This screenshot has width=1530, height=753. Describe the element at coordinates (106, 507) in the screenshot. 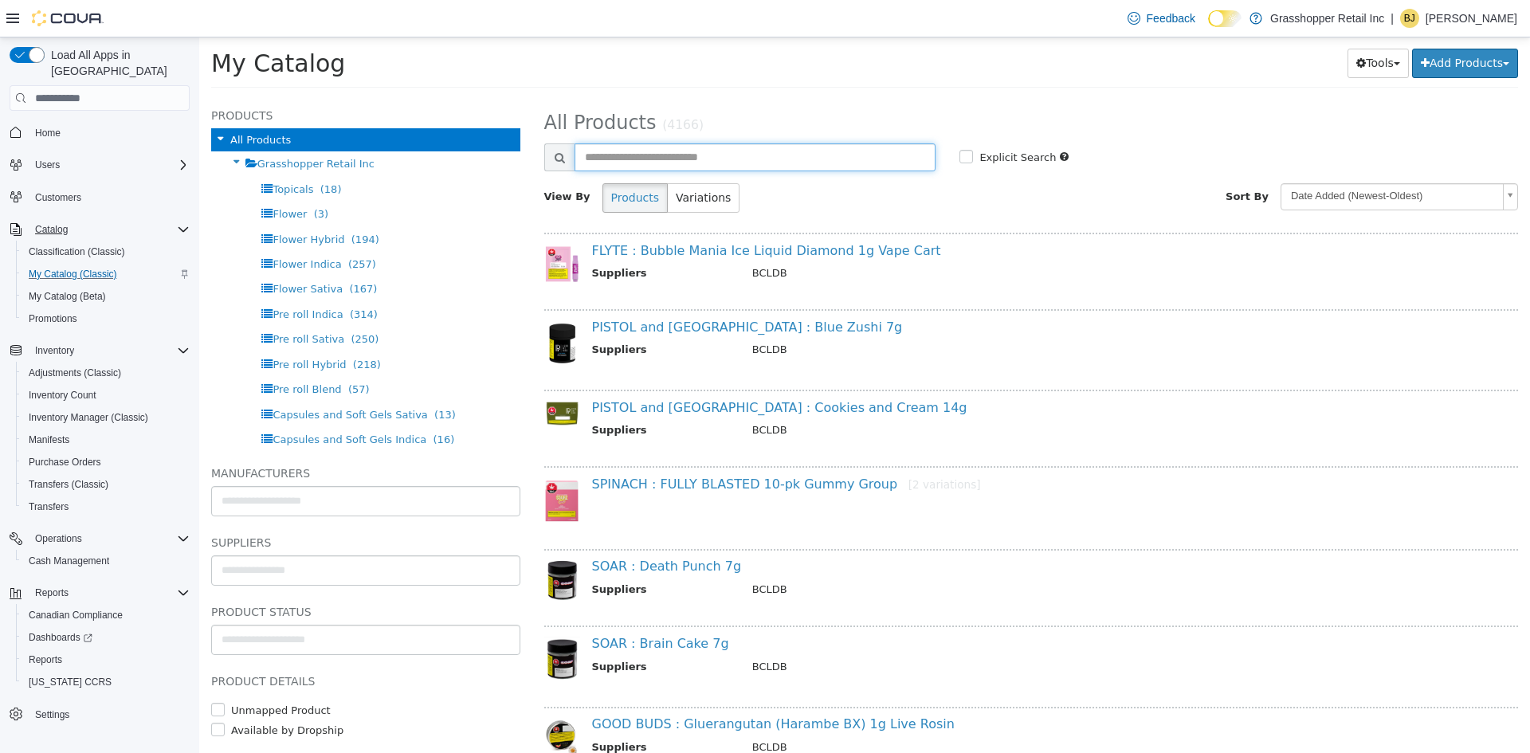

I see `button: Transfers` at that location.